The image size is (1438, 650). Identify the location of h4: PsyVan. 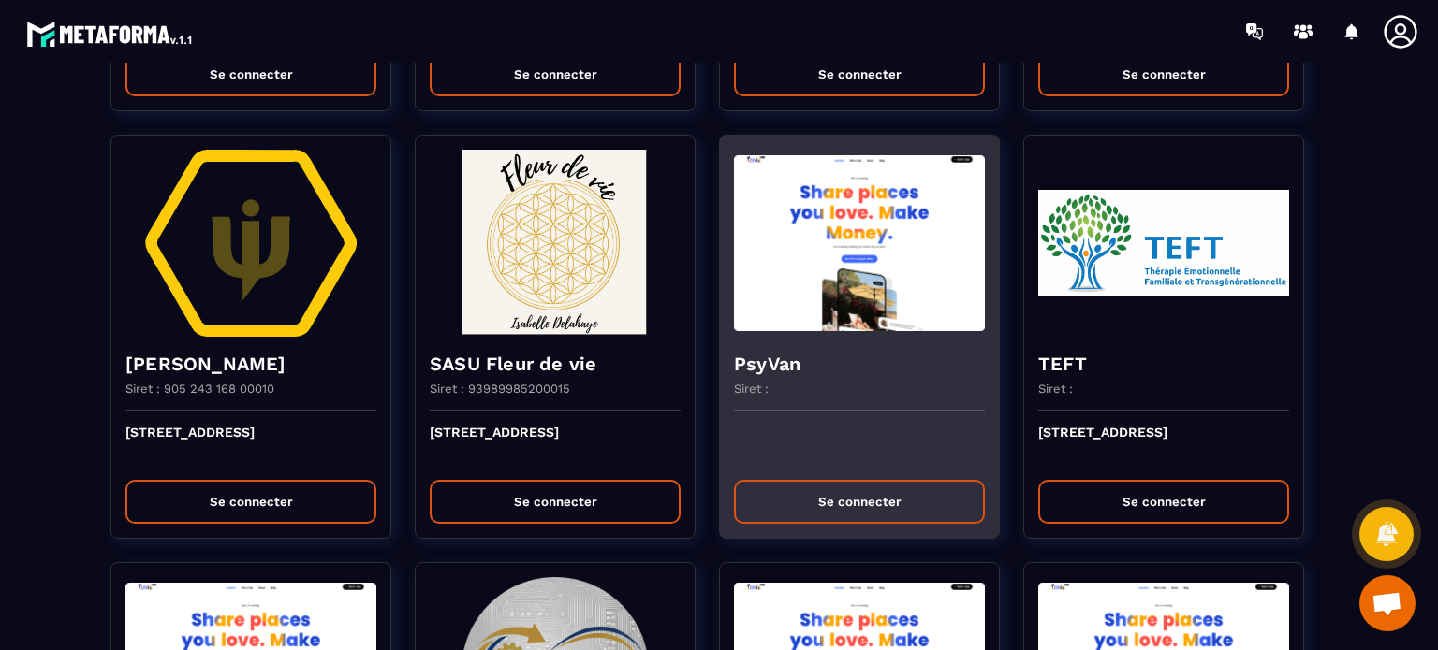
(859, 364).